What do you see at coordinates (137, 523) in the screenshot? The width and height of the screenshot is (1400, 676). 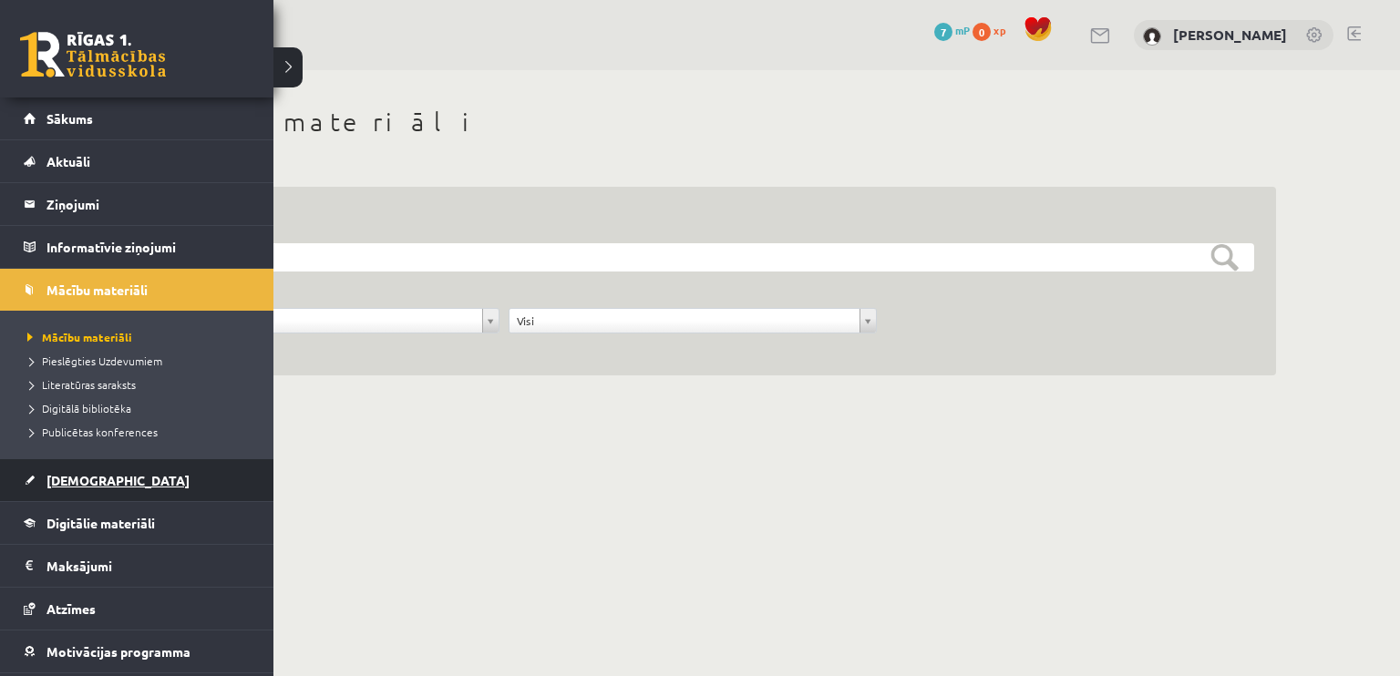 I see `a: Digitālie materiāli` at bounding box center [137, 523].